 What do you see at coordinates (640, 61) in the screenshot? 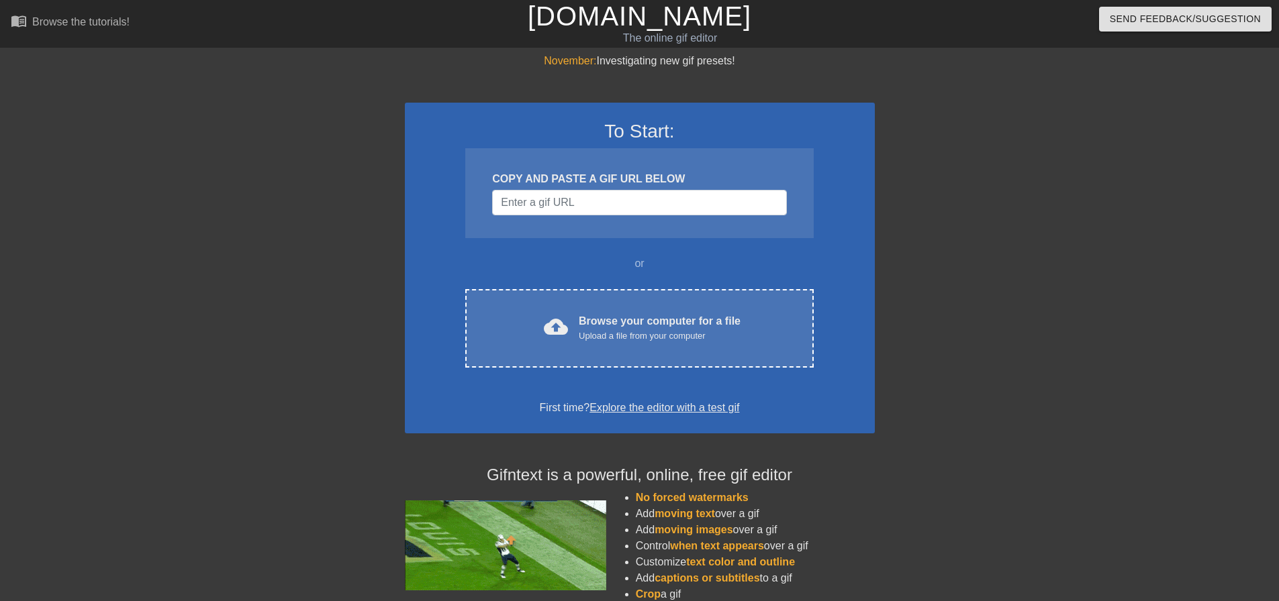
I see `div: Investigating new gif presets!` at bounding box center [640, 61].